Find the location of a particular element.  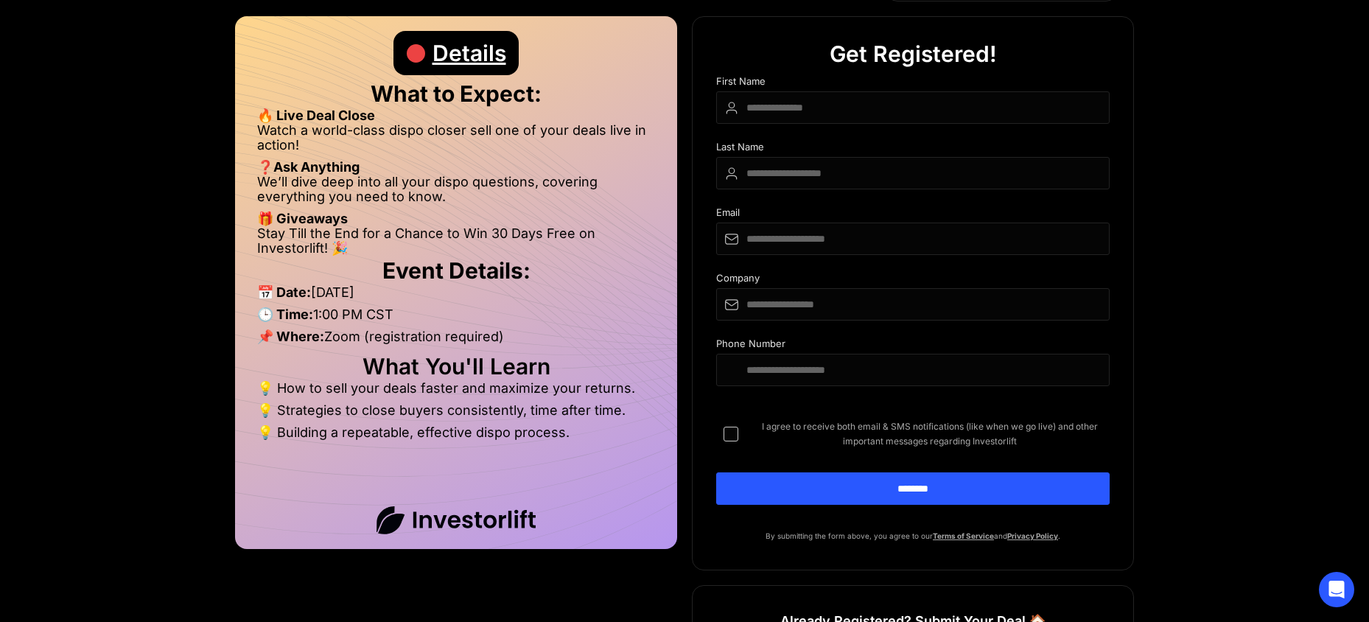

li: 💡 Building a repeatable, effective dispo process. is located at coordinates (456, 432).